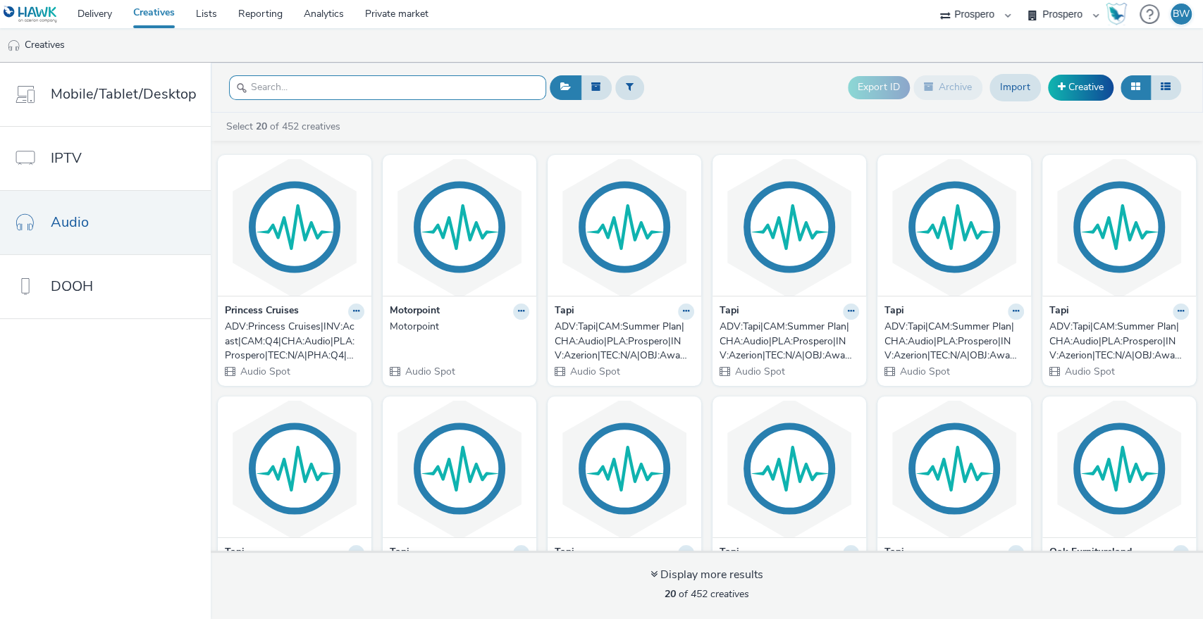 This screenshot has width=1203, height=619. I want to click on span: IPTV, so click(66, 158).